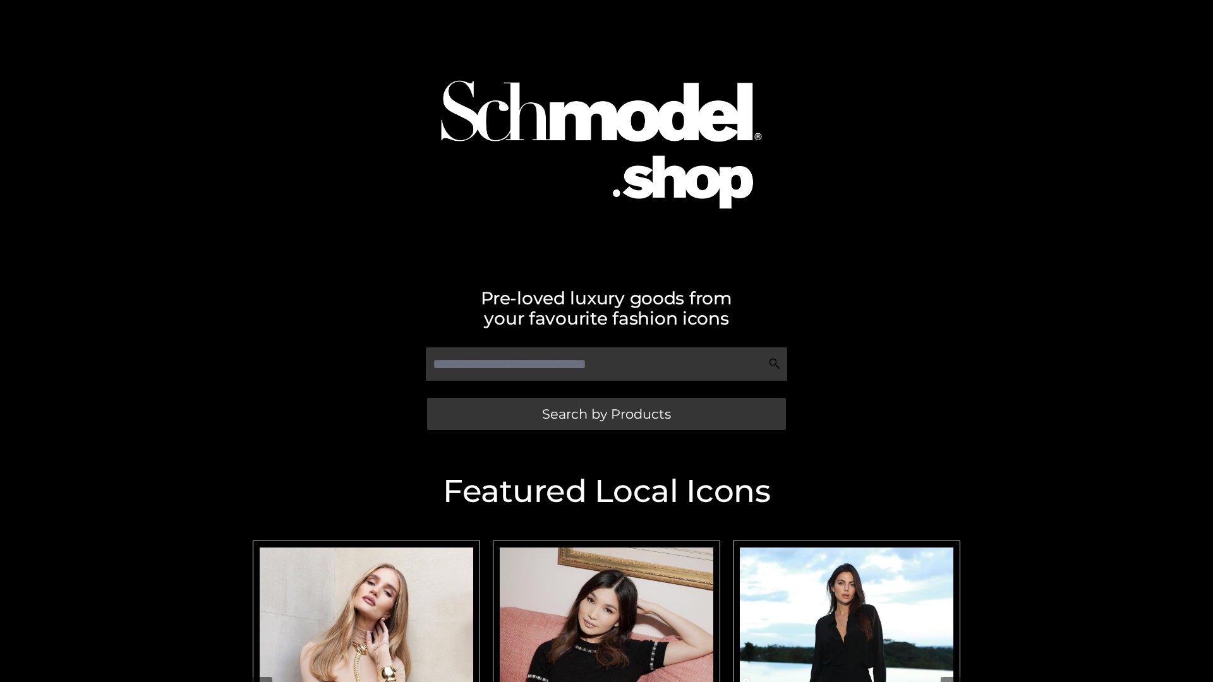  What do you see at coordinates (606, 308) in the screenshot?
I see `h2: Pre-loved luxury goods from your favourite fashion icons` at bounding box center [606, 308].